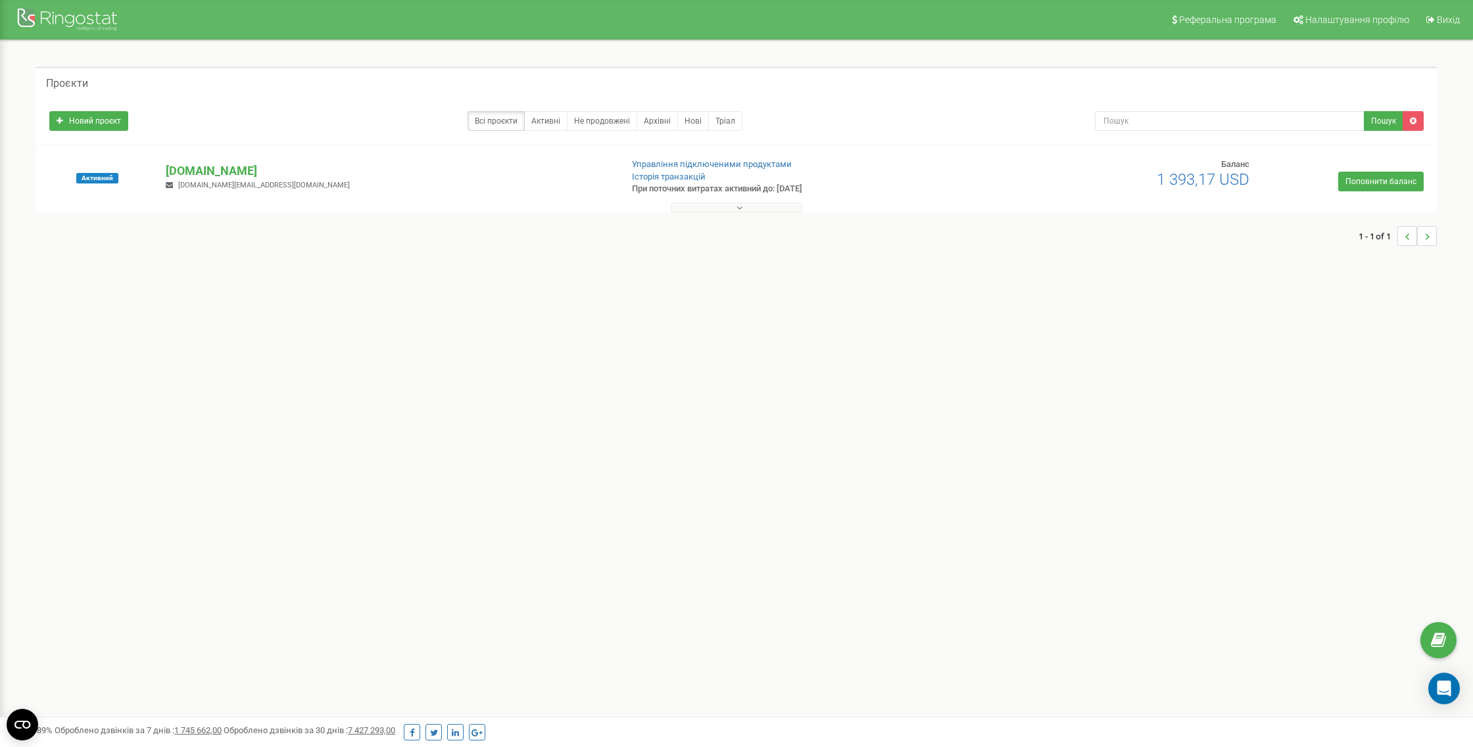  What do you see at coordinates (725, 121) in the screenshot?
I see `a: Тріал` at bounding box center [725, 121].